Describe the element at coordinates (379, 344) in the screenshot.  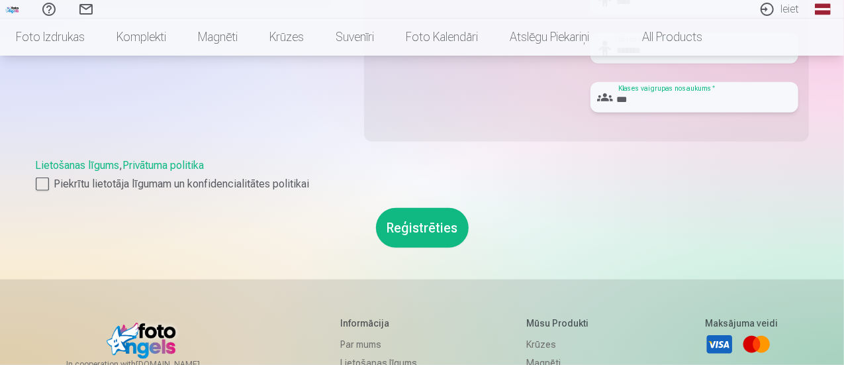
I see `a: Par mums` at that location.